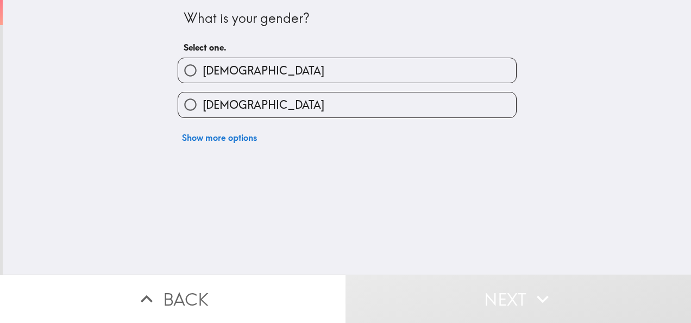  I want to click on h6: Select one., so click(347, 47).